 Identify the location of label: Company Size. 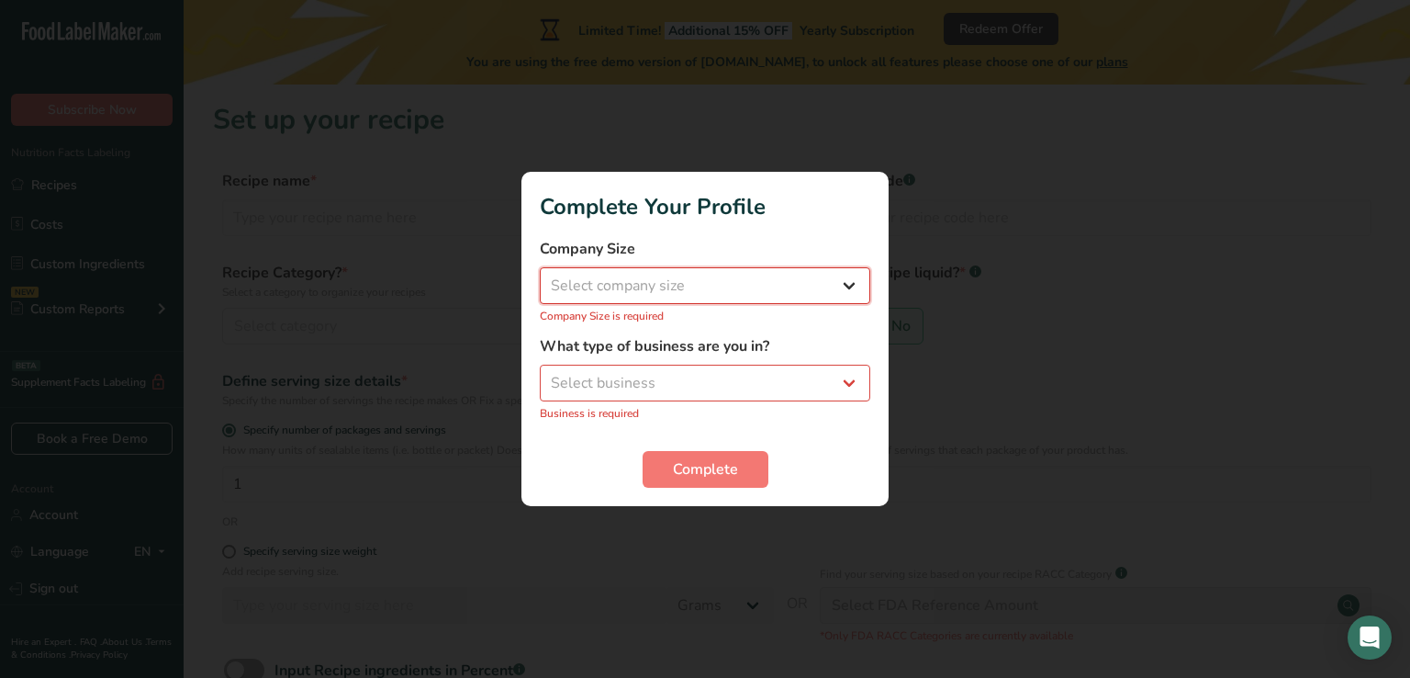
(705, 249).